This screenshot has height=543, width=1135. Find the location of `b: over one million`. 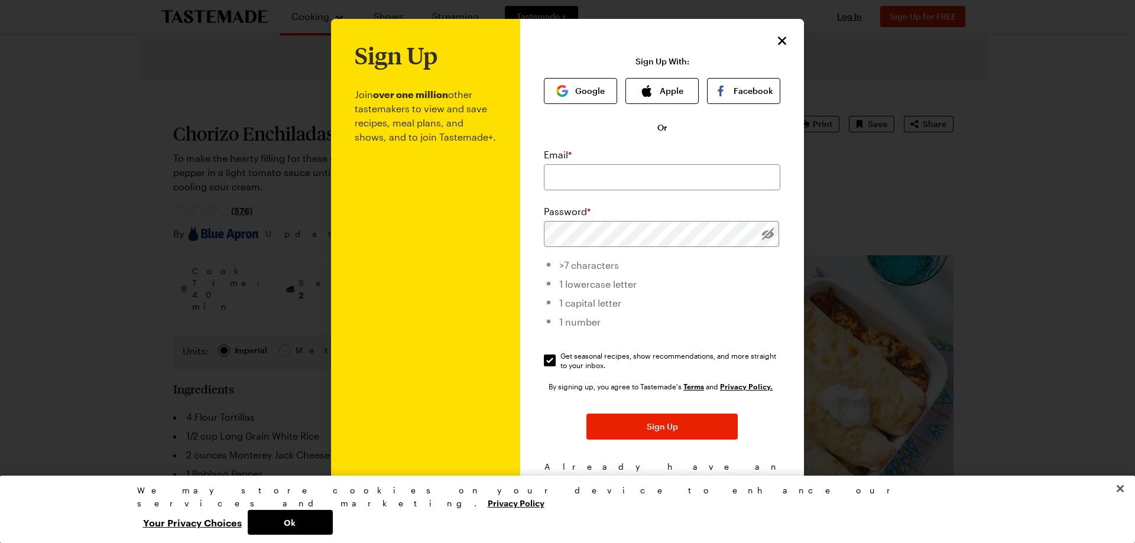

b: over one million is located at coordinates (410, 94).